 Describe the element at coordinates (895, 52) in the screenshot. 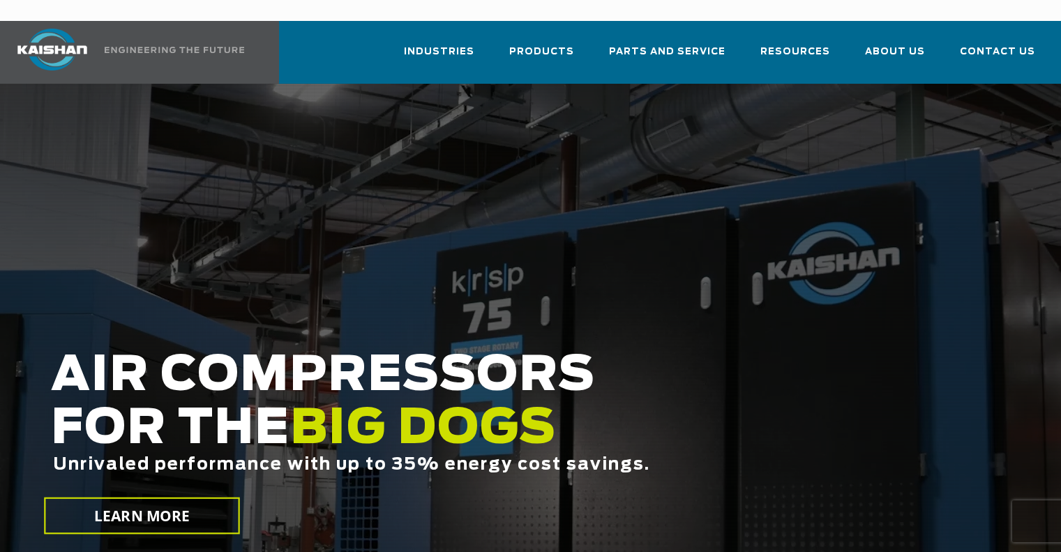

I see `span: About Us` at that location.